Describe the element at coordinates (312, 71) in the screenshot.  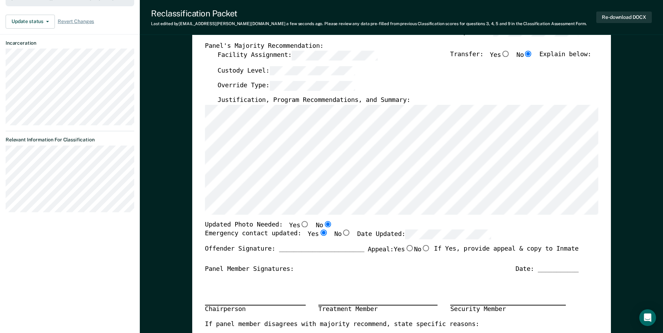
I see `input: Custody Level:` at that location.